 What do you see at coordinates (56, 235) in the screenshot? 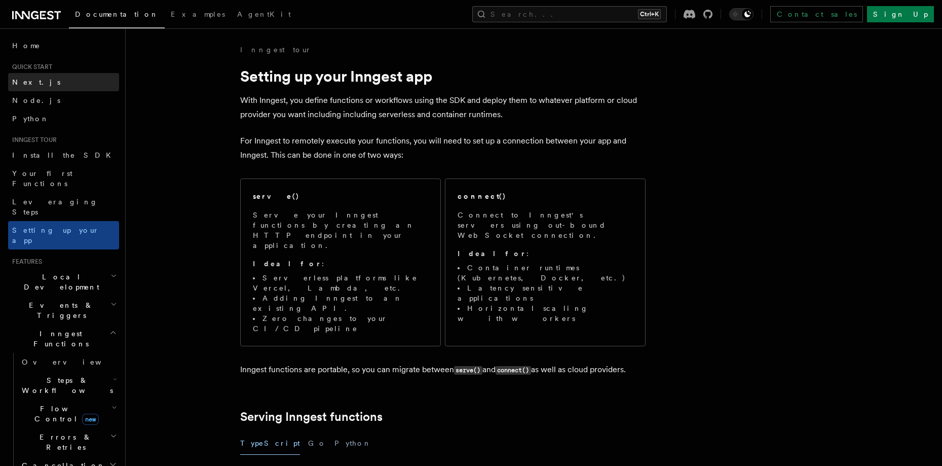
I see `span: Setting up your app` at bounding box center [56, 235].